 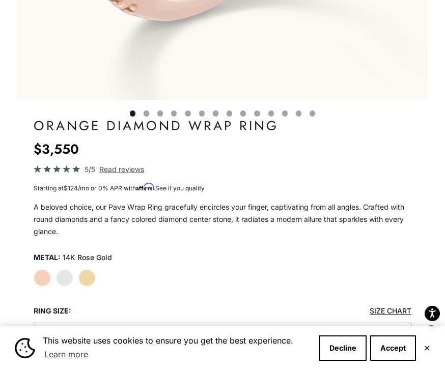 What do you see at coordinates (223, 337) in the screenshot?
I see `button: 4` at bounding box center [223, 337].